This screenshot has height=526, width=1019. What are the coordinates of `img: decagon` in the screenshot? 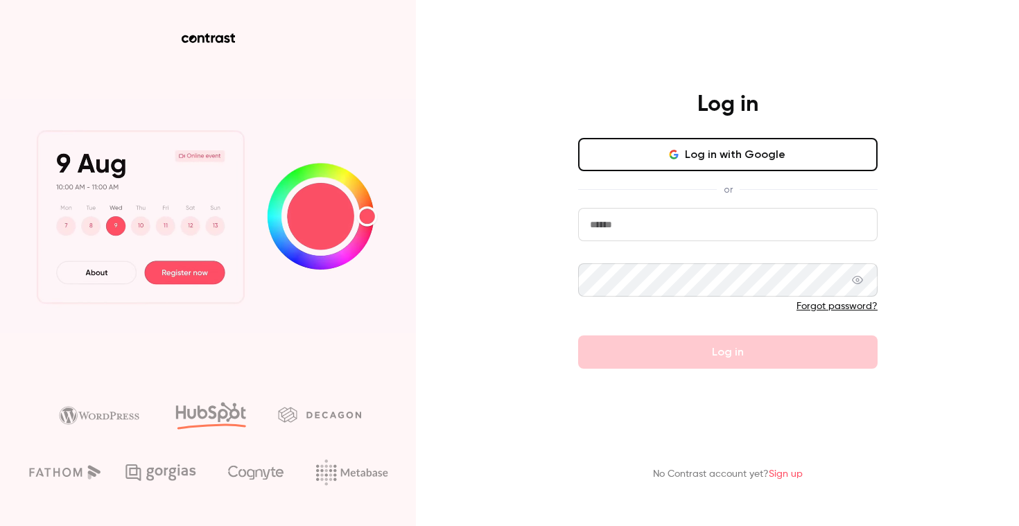 It's located at (320, 415).